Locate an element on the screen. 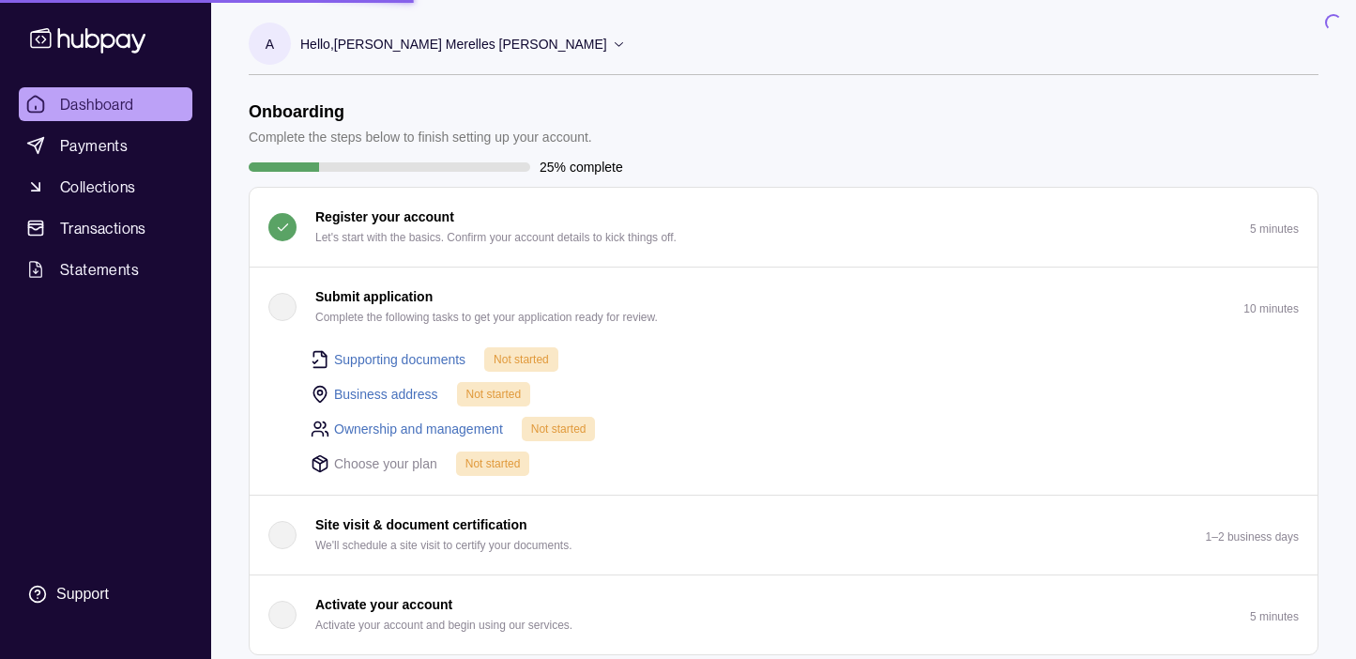 The height and width of the screenshot is (659, 1356). p: We'll schedule a site visit to certify your documents. is located at coordinates (444, 545).